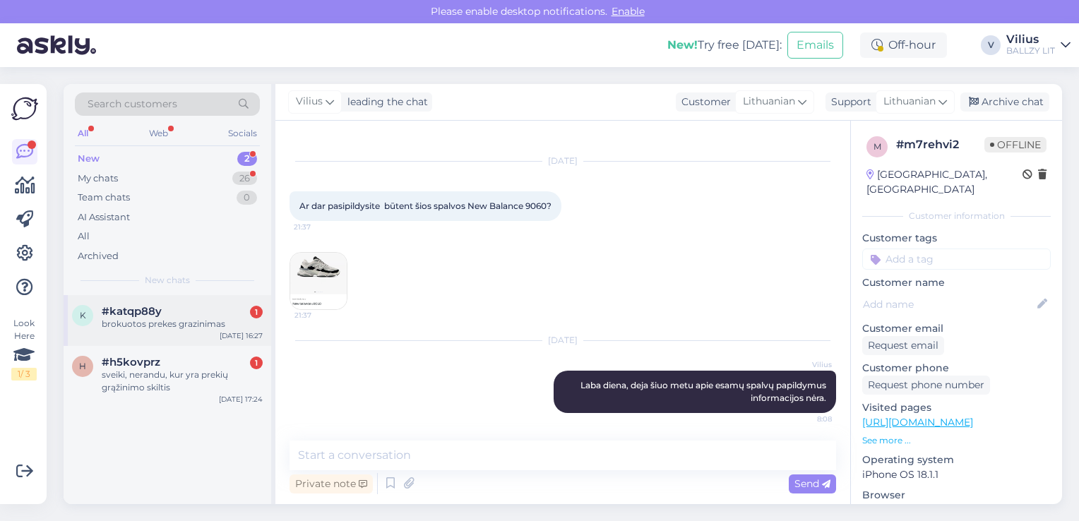 The height and width of the screenshot is (521, 1079). What do you see at coordinates (132, 104) in the screenshot?
I see `span: Search customers` at bounding box center [132, 104].